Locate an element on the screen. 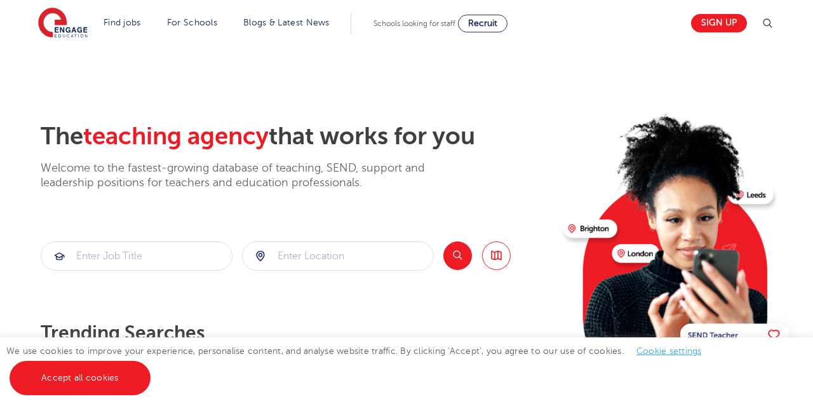 The height and width of the screenshot is (406, 813). p: Welcome to the fastest-growing database of teaching, SEND, support and leadership positions for t... is located at coordinates (250, 175).